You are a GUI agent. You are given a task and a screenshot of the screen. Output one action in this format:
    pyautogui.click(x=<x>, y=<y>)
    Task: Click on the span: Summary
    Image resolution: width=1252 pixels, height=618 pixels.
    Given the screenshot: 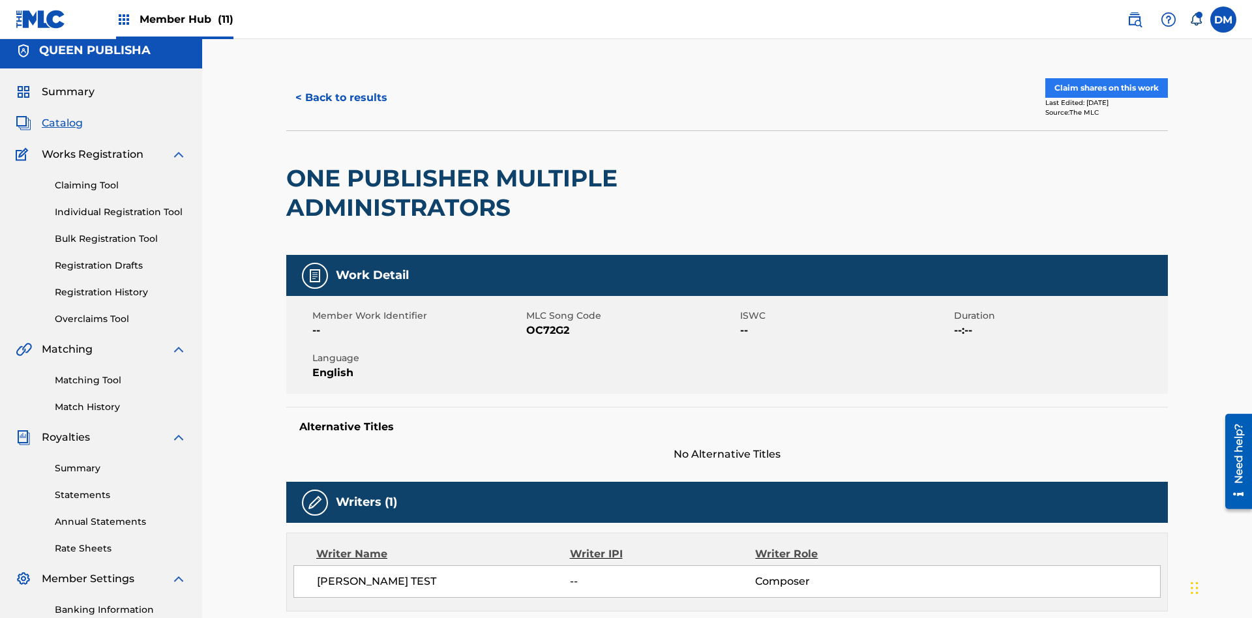 What is the action you would take?
    pyautogui.click(x=68, y=92)
    